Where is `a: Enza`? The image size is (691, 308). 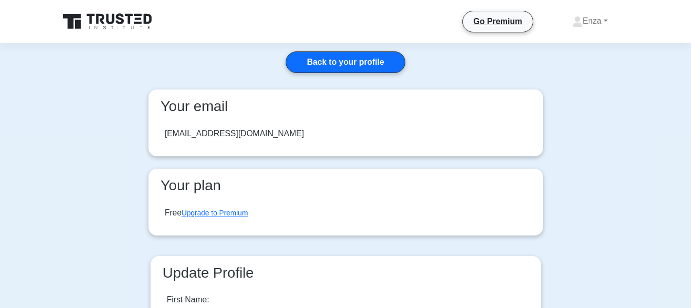 a: Enza is located at coordinates (590, 21).